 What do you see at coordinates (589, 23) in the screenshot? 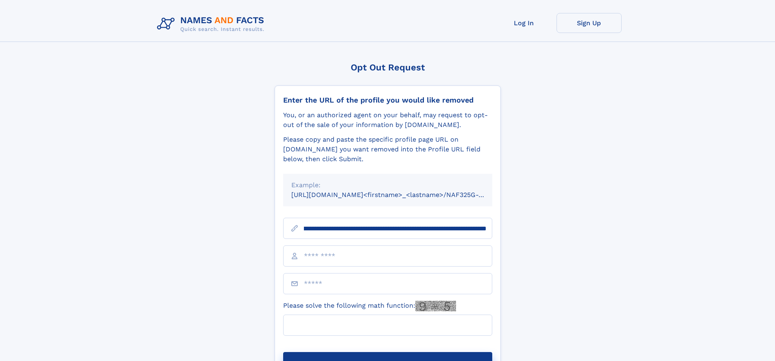
I see `a: Sign Up` at bounding box center [589, 23].